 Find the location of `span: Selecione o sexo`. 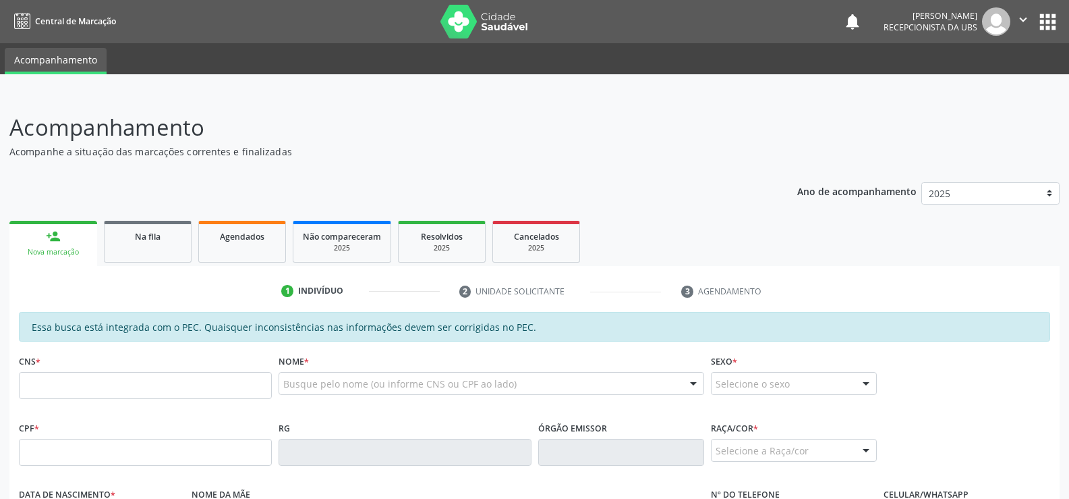

span: Selecione o sexo is located at coordinates (753, 383).